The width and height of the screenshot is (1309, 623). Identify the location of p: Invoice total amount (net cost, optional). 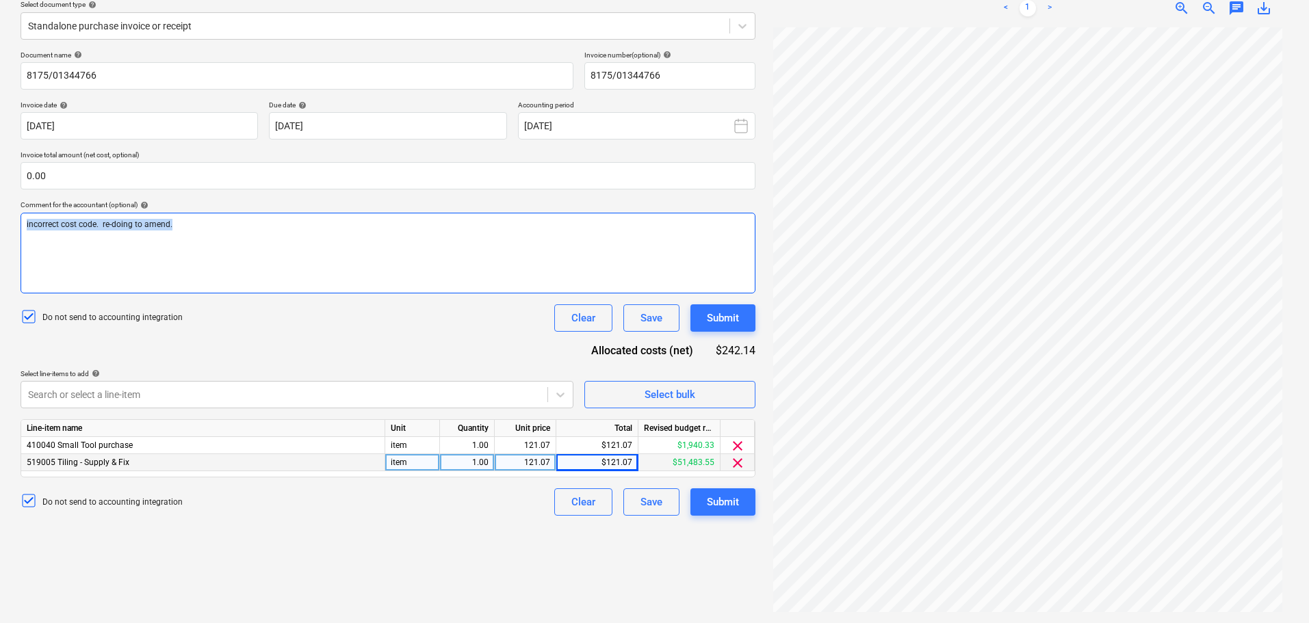
(388, 156).